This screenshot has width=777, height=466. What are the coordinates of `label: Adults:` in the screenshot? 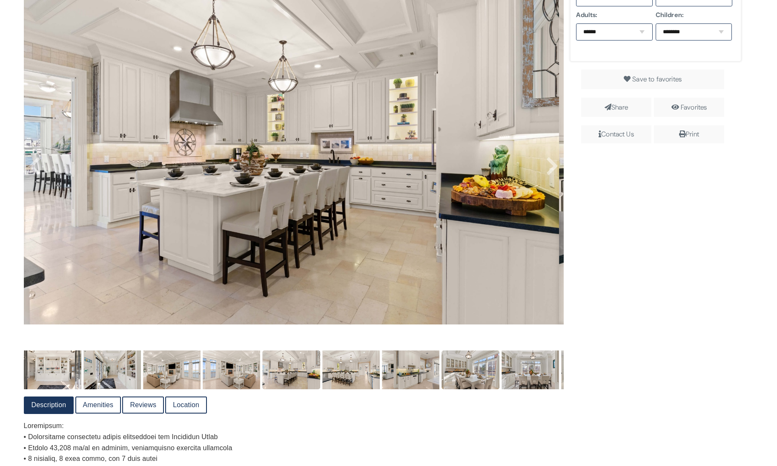 It's located at (615, 15).